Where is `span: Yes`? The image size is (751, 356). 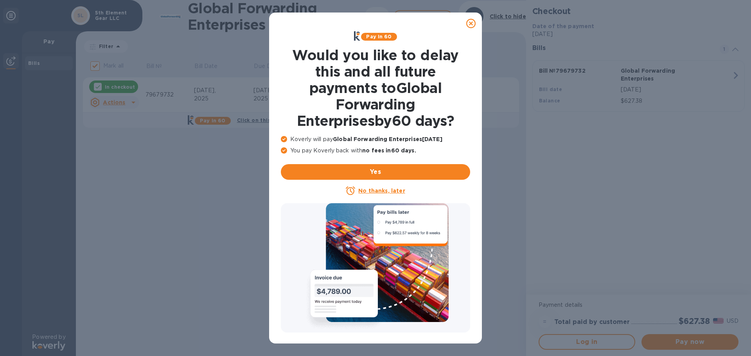 span: Yes is located at coordinates (376, 172).